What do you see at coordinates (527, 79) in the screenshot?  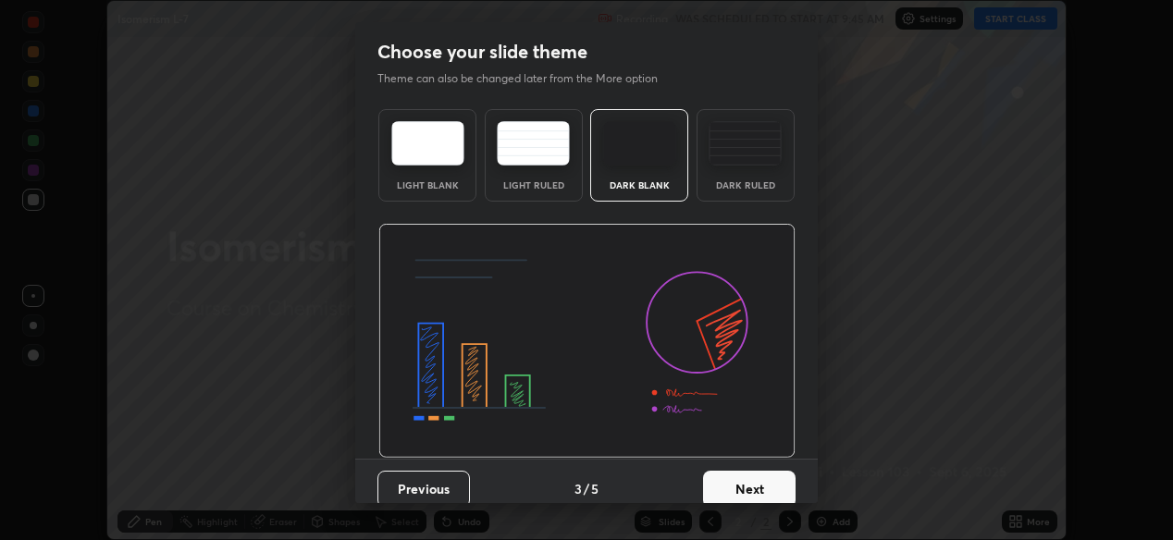 I see `p: Theme can also be changed later from the More option` at bounding box center [527, 79].